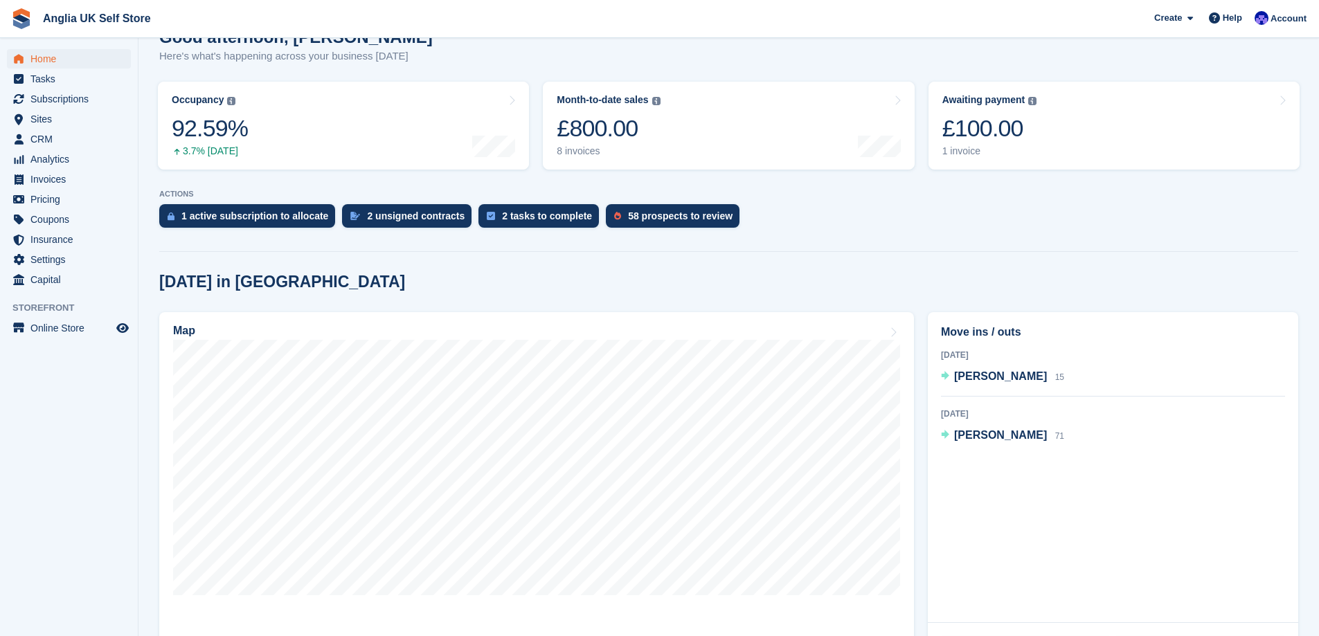 This screenshot has width=1319, height=636. I want to click on div: 1 invoice, so click(989, 151).